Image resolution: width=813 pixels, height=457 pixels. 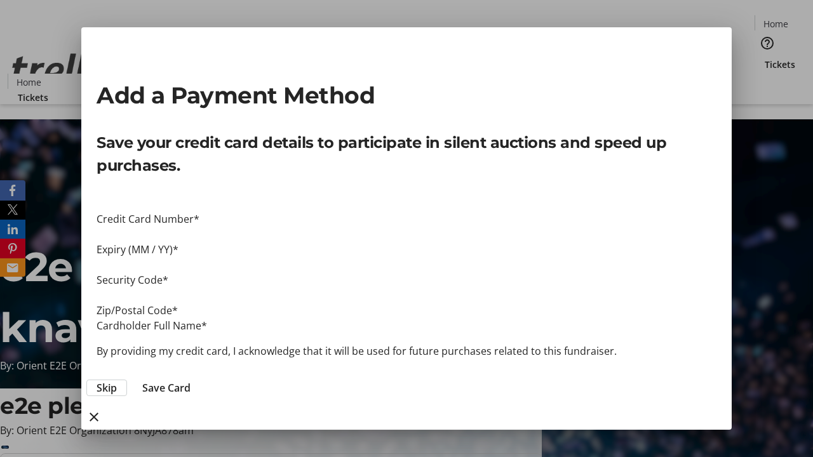 What do you see at coordinates (137, 250) in the screenshot?
I see `label: Expiry (MM / YY)*` at bounding box center [137, 250].